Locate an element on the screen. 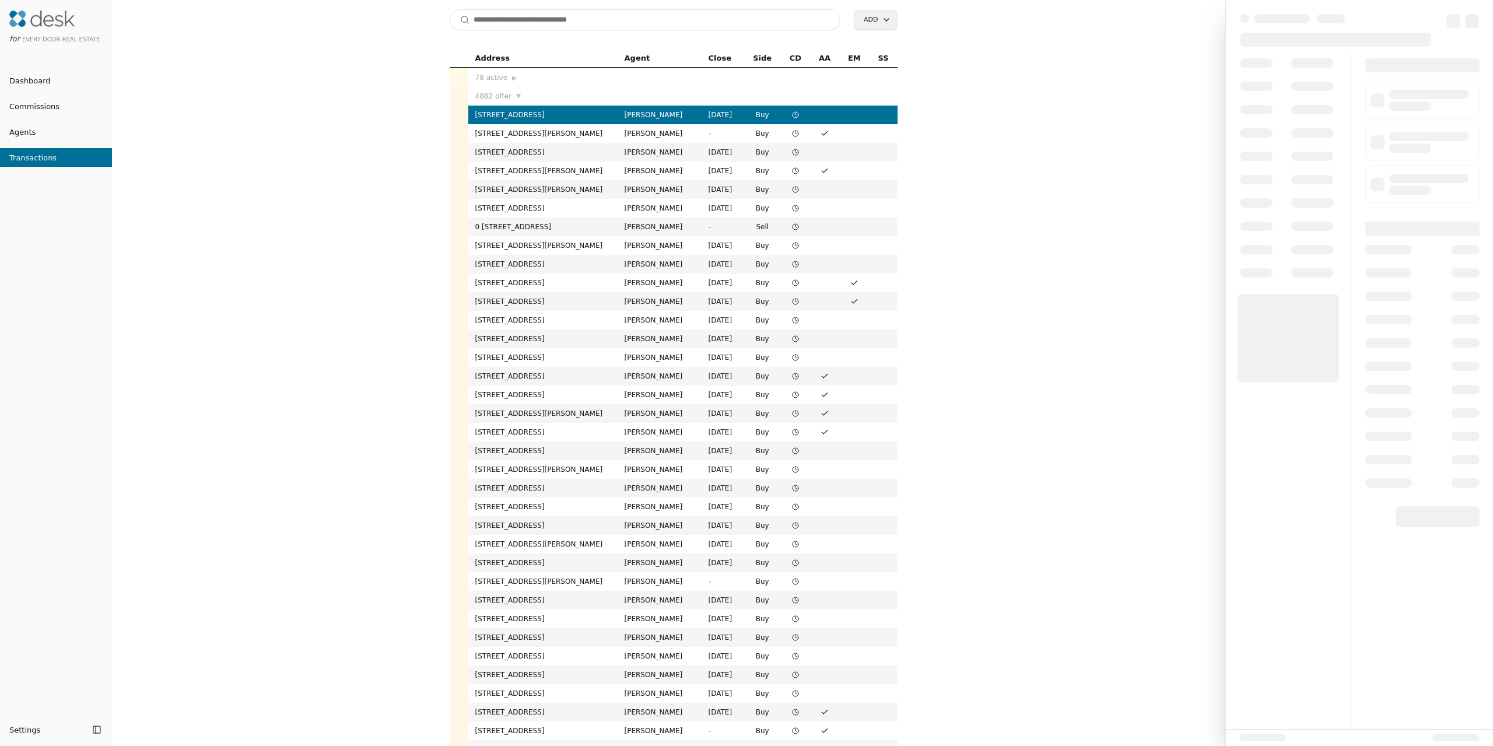 The image size is (1493, 746). span: Address is located at coordinates (492, 58).